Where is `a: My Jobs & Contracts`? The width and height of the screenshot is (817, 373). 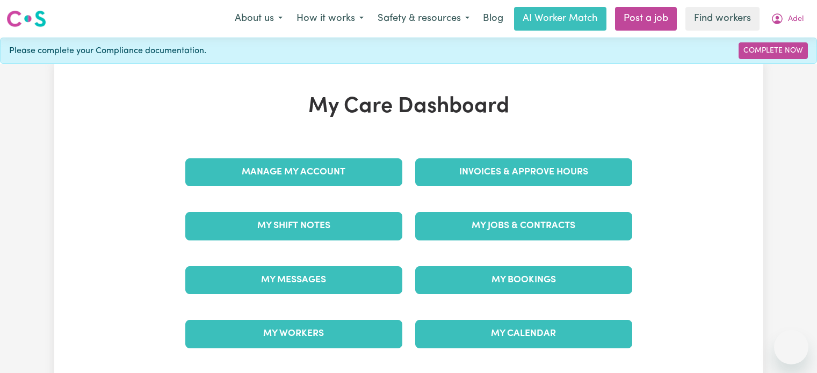 a: My Jobs & Contracts is located at coordinates (524, 226).